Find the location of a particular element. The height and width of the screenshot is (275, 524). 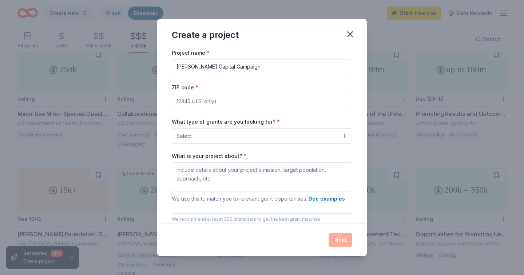

button: Select is located at coordinates (262, 136).